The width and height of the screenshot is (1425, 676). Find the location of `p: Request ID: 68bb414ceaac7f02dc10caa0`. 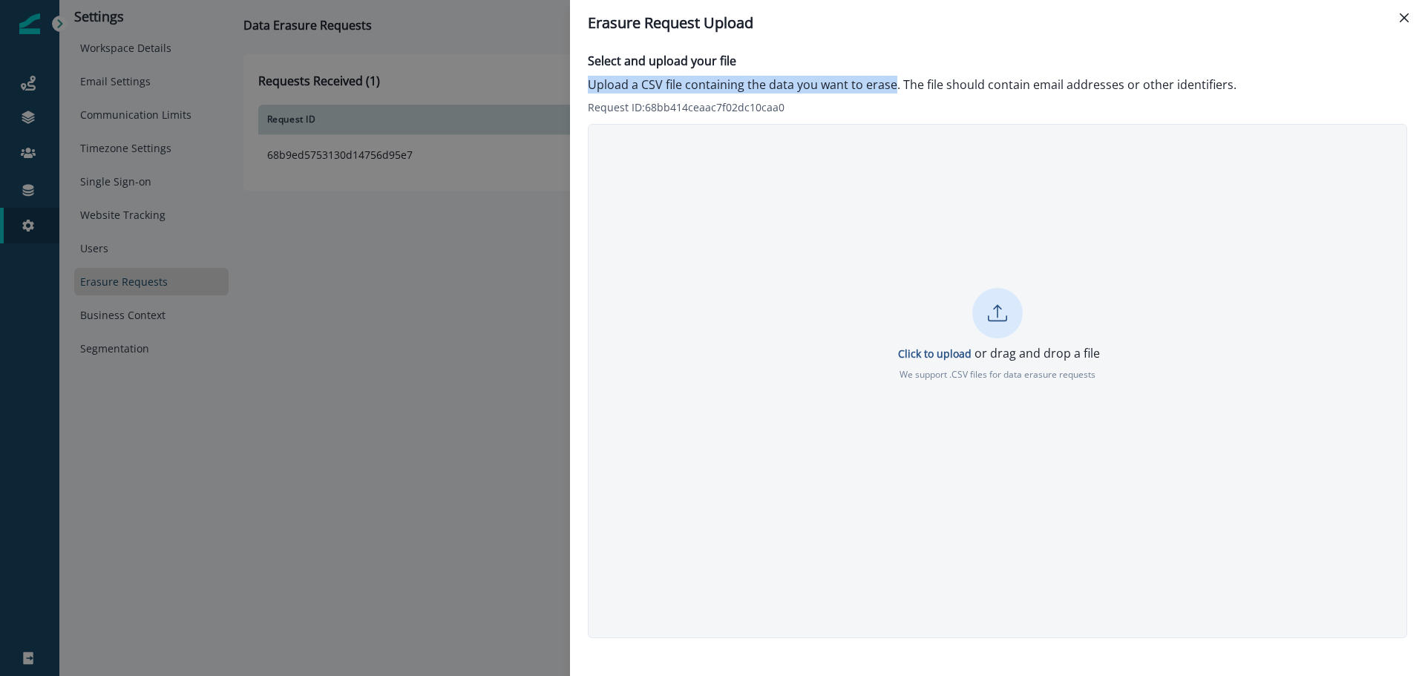

p: Request ID: 68bb414ceaac7f02dc10caa0 is located at coordinates (997, 107).